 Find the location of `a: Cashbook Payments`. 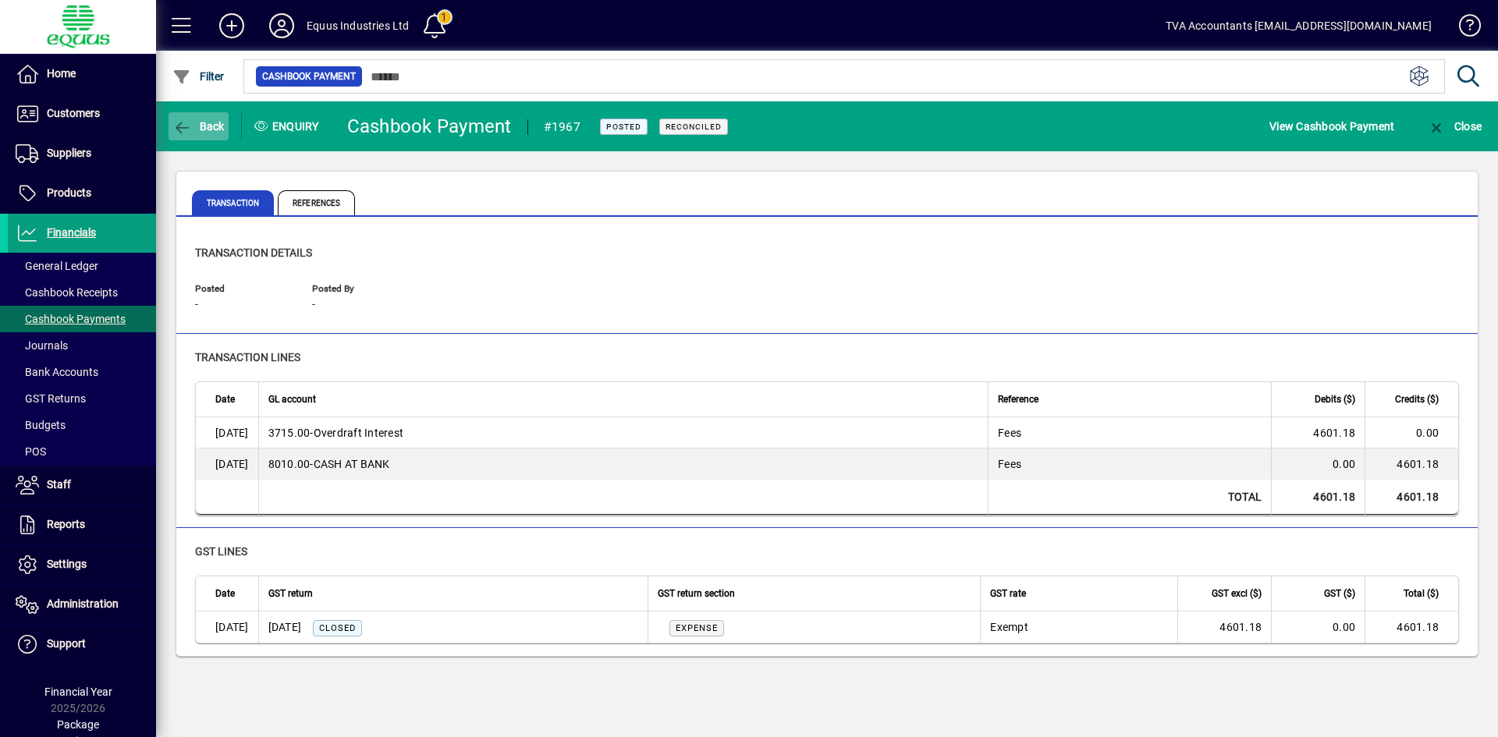

a: Cashbook Payments is located at coordinates (82, 319).